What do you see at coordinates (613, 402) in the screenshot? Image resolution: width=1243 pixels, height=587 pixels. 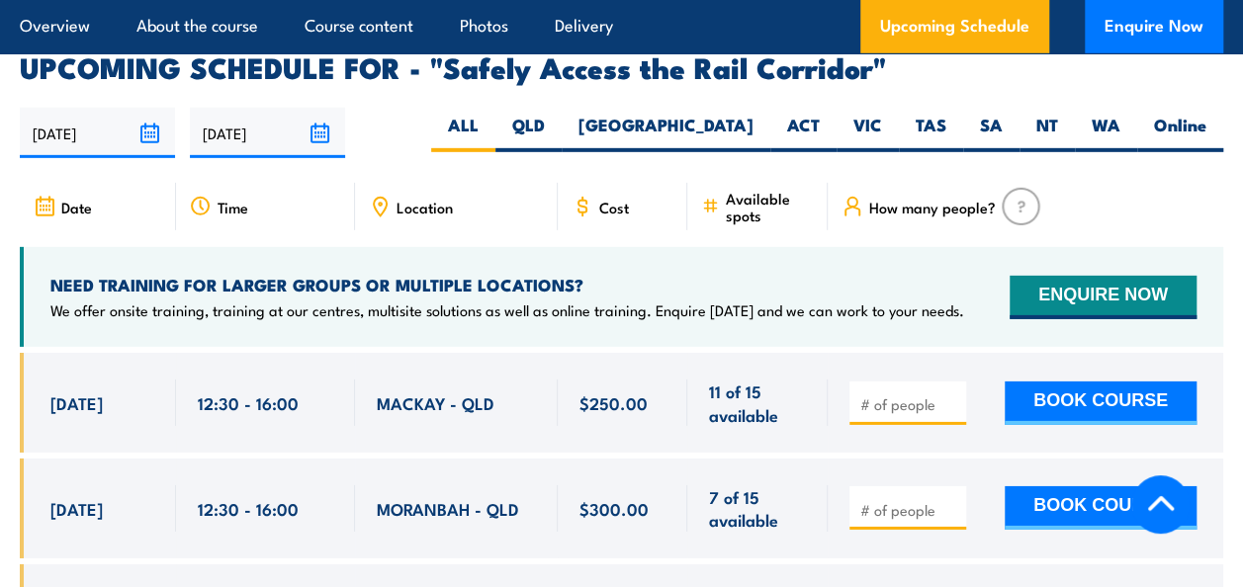 I see `span: $250.00` at bounding box center [613, 402].